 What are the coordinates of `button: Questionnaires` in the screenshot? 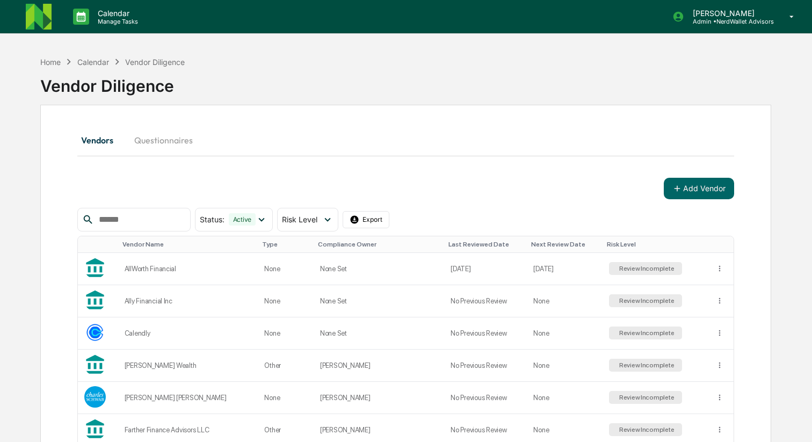 It's located at (163, 140).